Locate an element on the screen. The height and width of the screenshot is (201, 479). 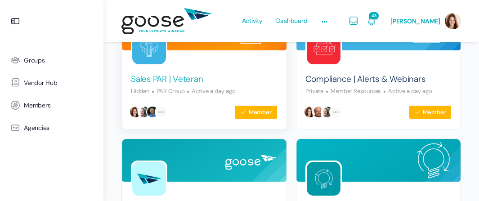
span: Groups is located at coordinates (34, 60).